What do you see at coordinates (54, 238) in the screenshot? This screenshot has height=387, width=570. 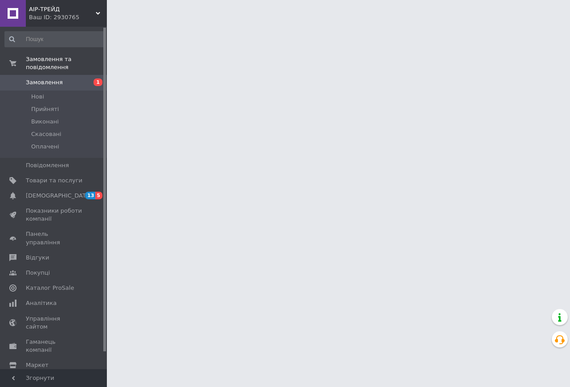 I see `span: Панель управління` at bounding box center [54, 238].